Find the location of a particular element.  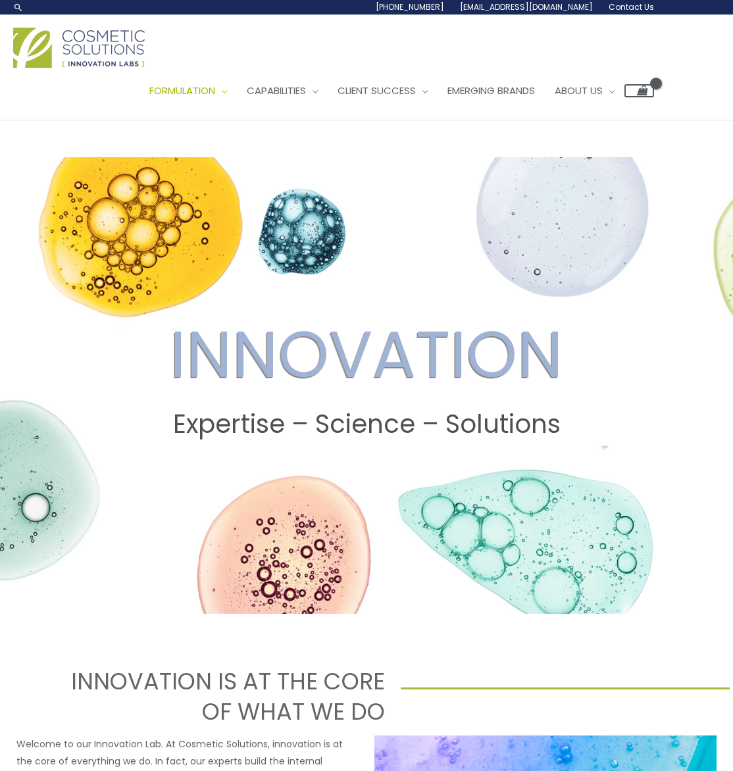

span: Emerging Brands is located at coordinates (491, 90).